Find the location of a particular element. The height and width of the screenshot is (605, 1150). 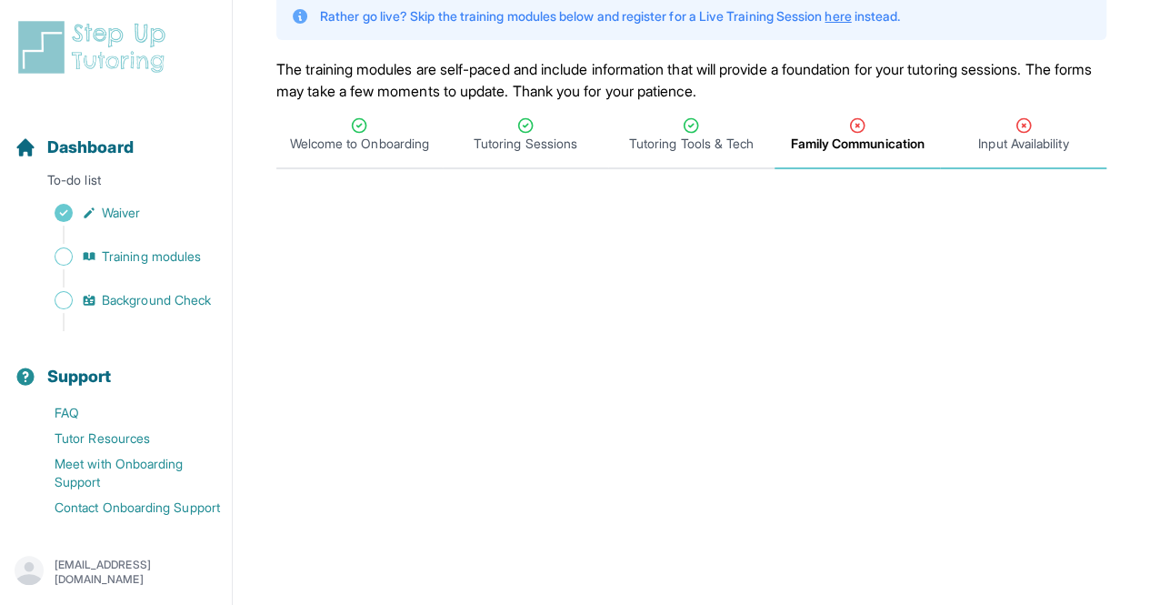

span: Dashboard is located at coordinates (90, 147).